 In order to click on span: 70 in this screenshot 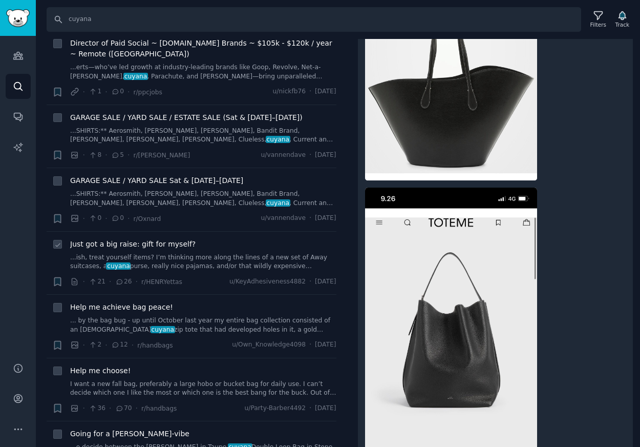, I will do `click(123, 408)`.